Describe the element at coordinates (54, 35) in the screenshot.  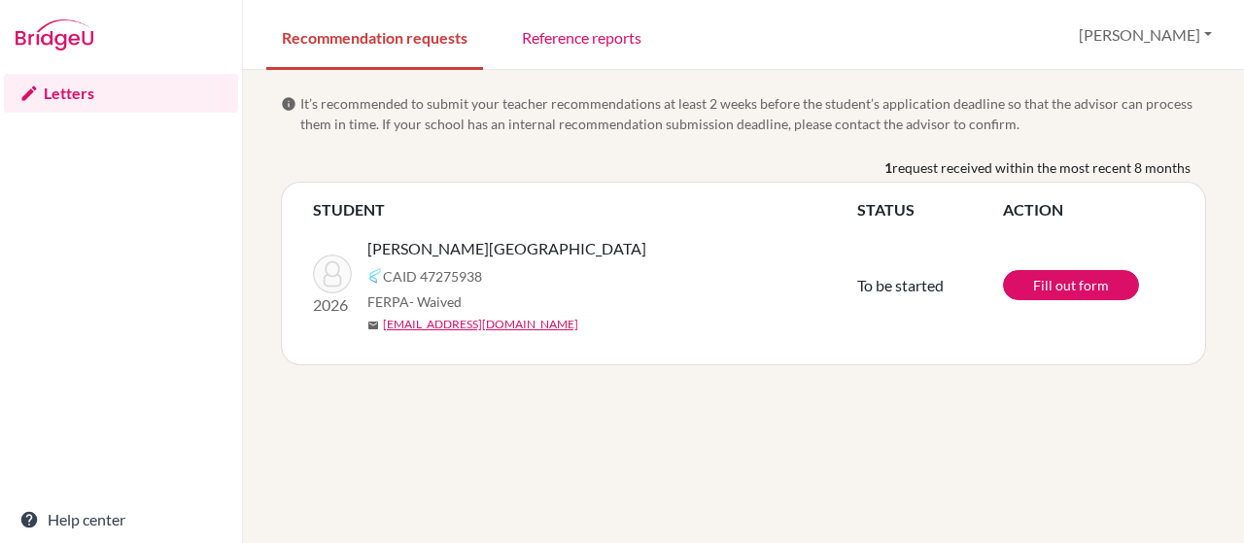
I see `img: Bridge-U` at that location.